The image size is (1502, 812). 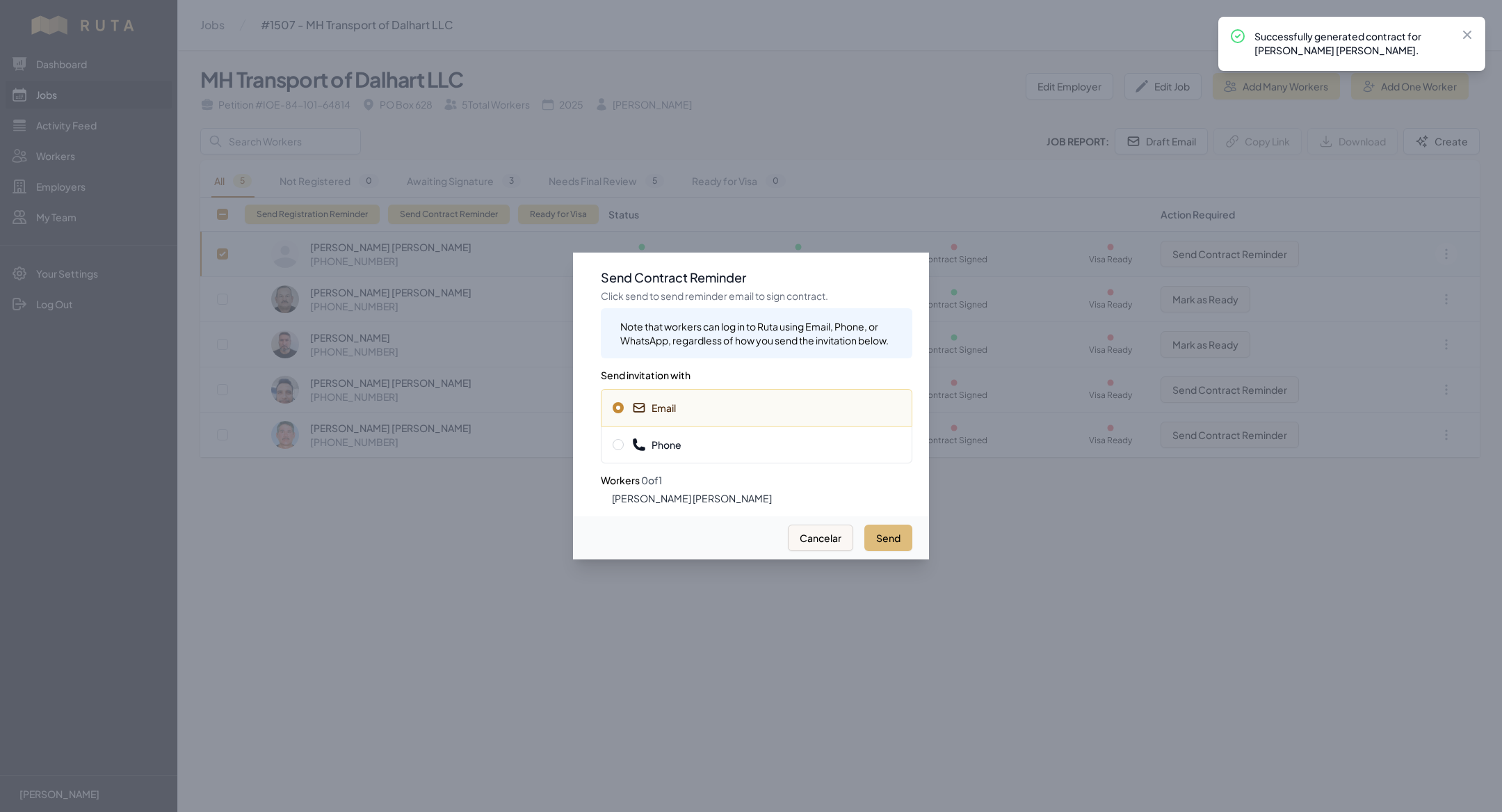 I want to click on div: Note that workers can log in to Ruta using Email, Phone, or WhatsApp, regardless of how you send ..., so click(x=761, y=333).